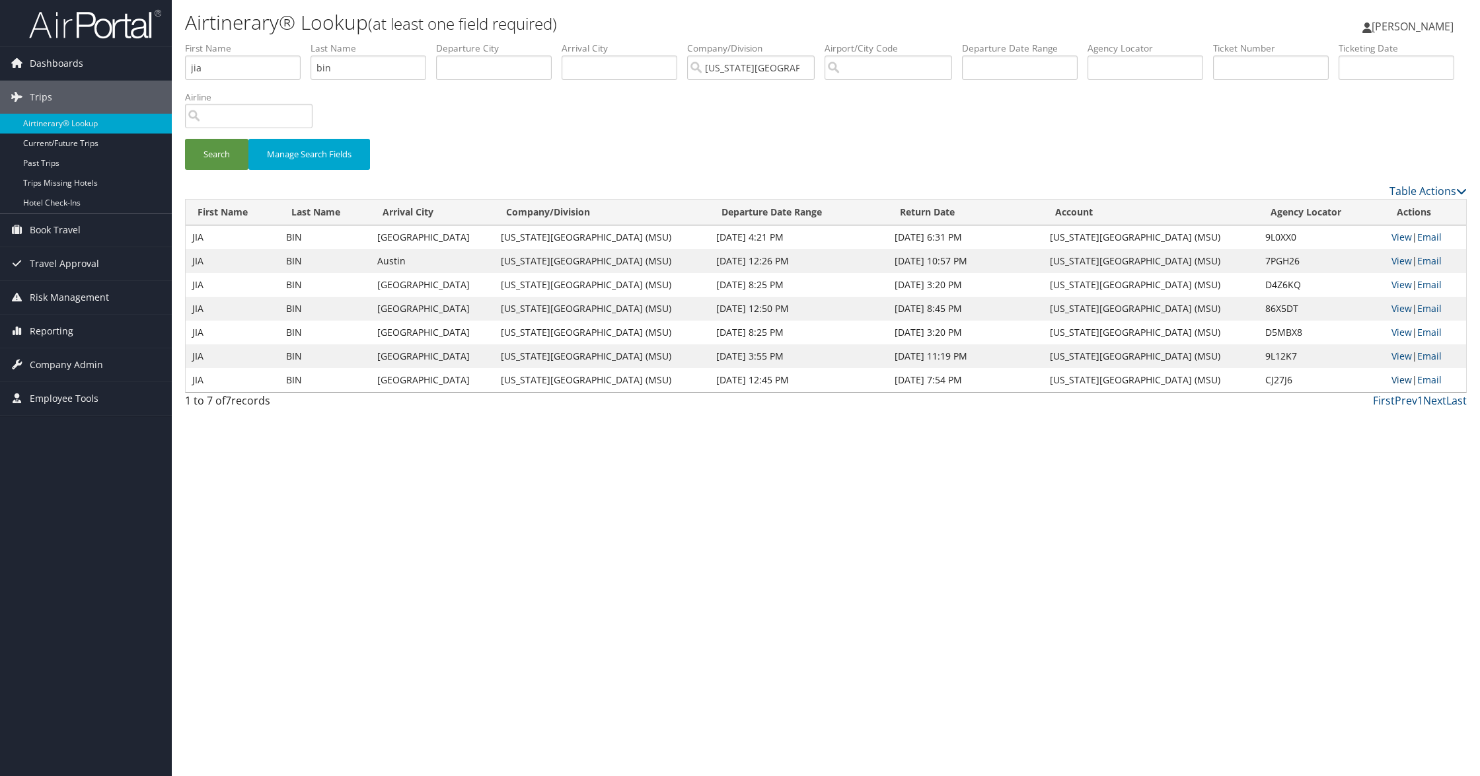 The height and width of the screenshot is (776, 1480). What do you see at coordinates (41, 97) in the screenshot?
I see `span: Trips` at bounding box center [41, 97].